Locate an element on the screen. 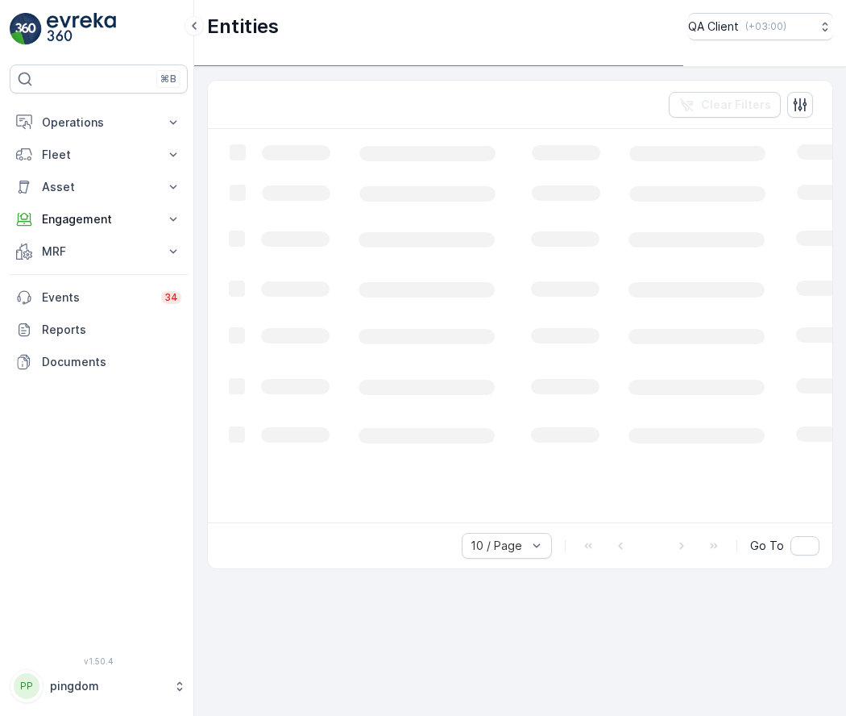  button: Asset is located at coordinates (98, 187).